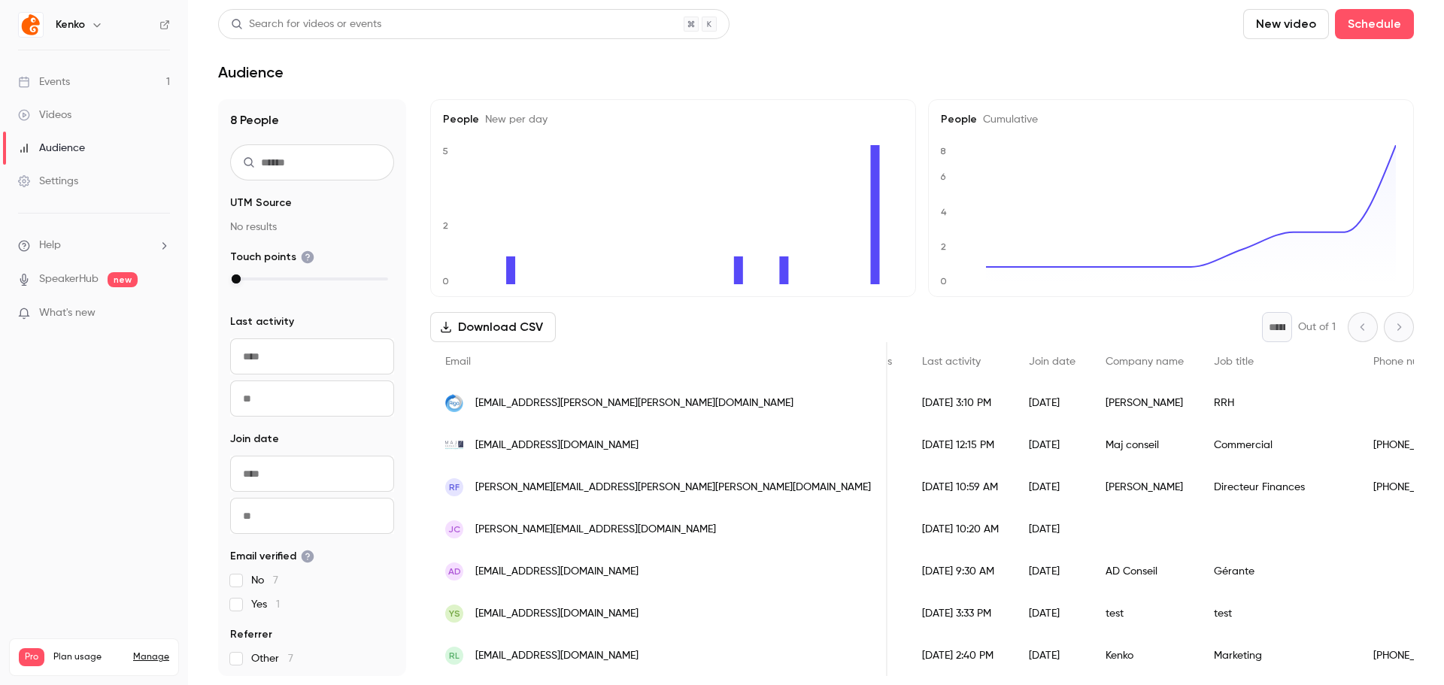 Image resolution: width=1444 pixels, height=685 pixels. What do you see at coordinates (44, 115) in the screenshot?
I see `div: Videos` at bounding box center [44, 115].